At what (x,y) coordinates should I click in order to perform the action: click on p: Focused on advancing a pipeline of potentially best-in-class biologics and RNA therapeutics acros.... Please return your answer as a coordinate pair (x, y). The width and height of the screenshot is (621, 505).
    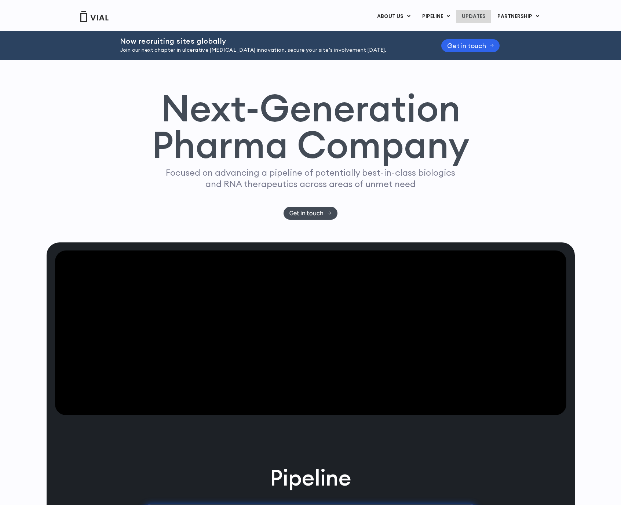
    Looking at the image, I should click on (311, 178).